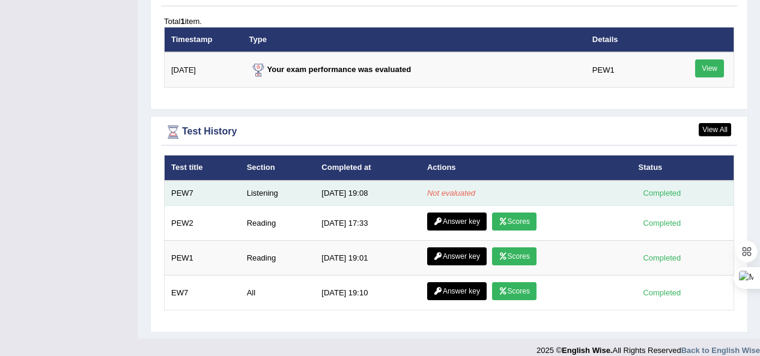 This screenshot has width=760, height=356. What do you see at coordinates (367, 168) in the screenshot?
I see `th: Completed at` at bounding box center [367, 168].